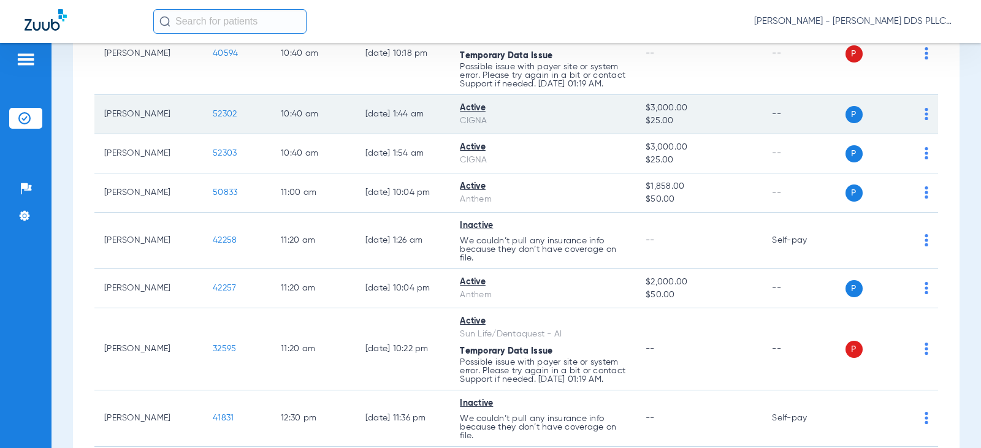 This screenshot has height=448, width=981. Describe the element at coordinates (45, 20) in the screenshot. I see `img: Zuub Logo` at that location.